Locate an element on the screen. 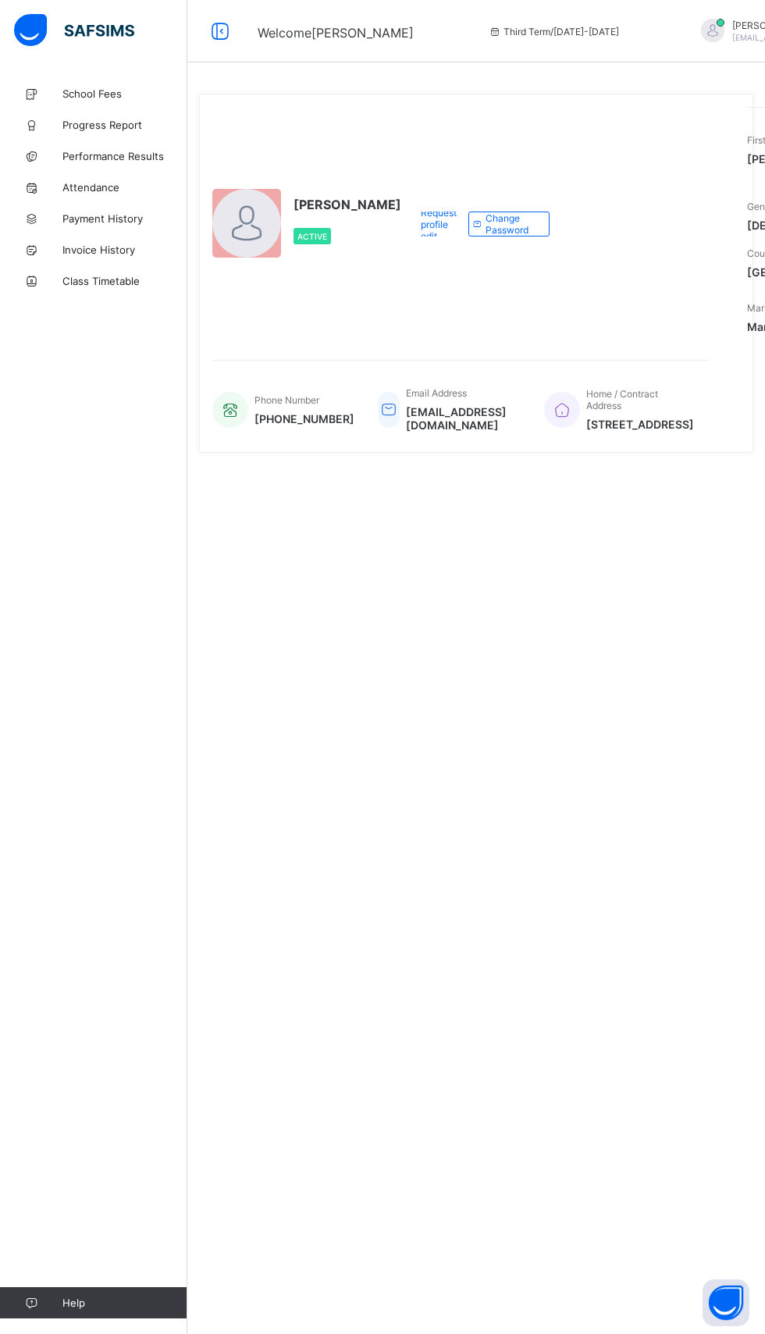  span: School Fees is located at coordinates (125, 94).